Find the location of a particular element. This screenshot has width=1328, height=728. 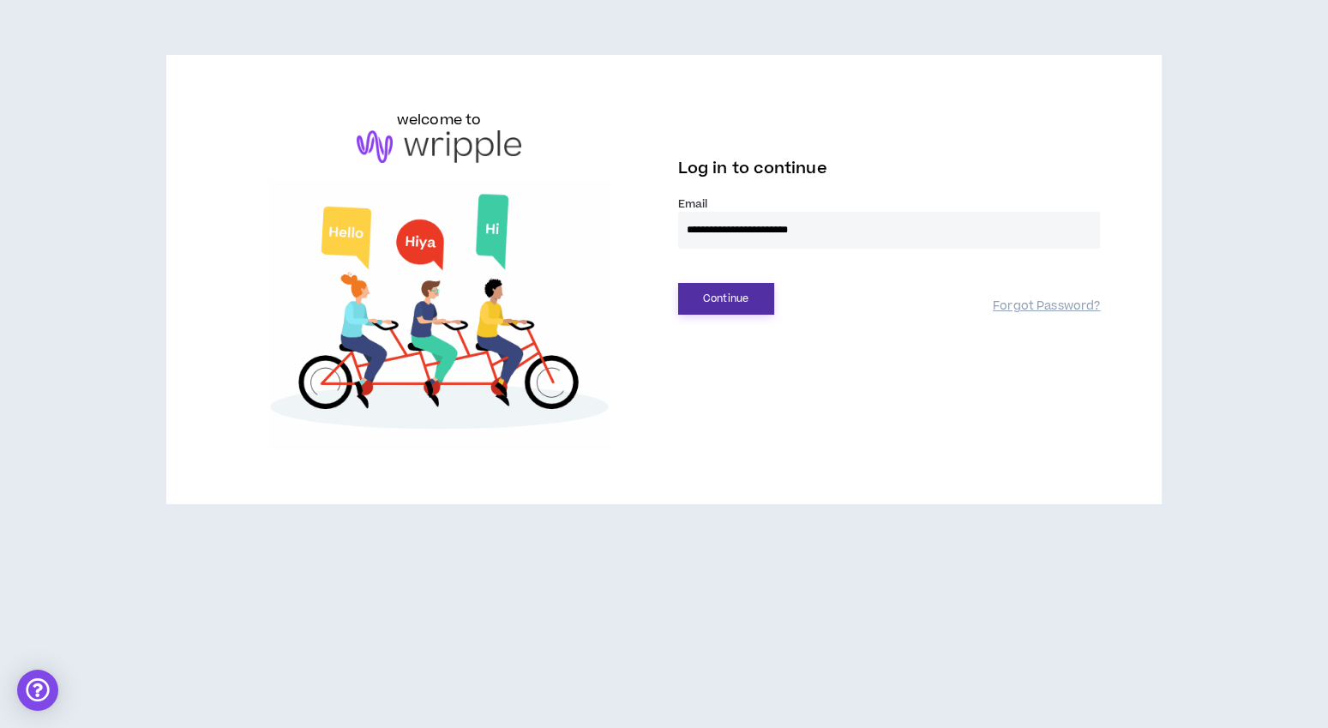

button: Continue is located at coordinates (726, 298).